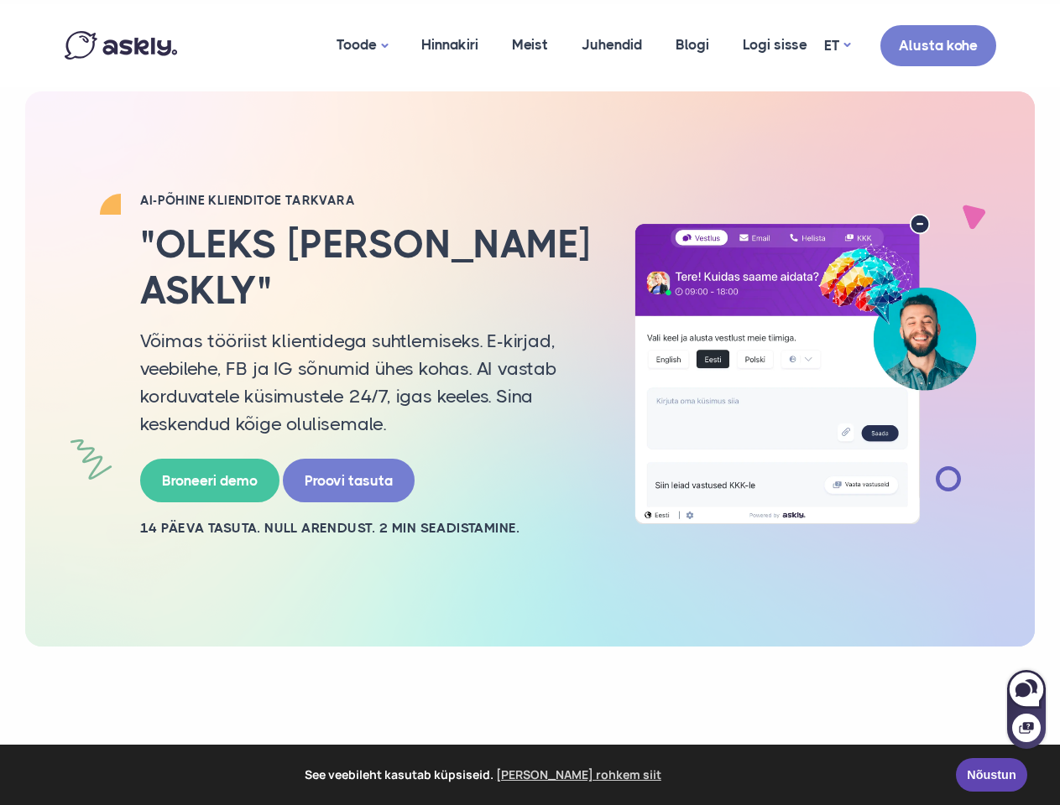 This screenshot has height=805, width=1060. I want to click on a: Broneeri demo, so click(210, 481).